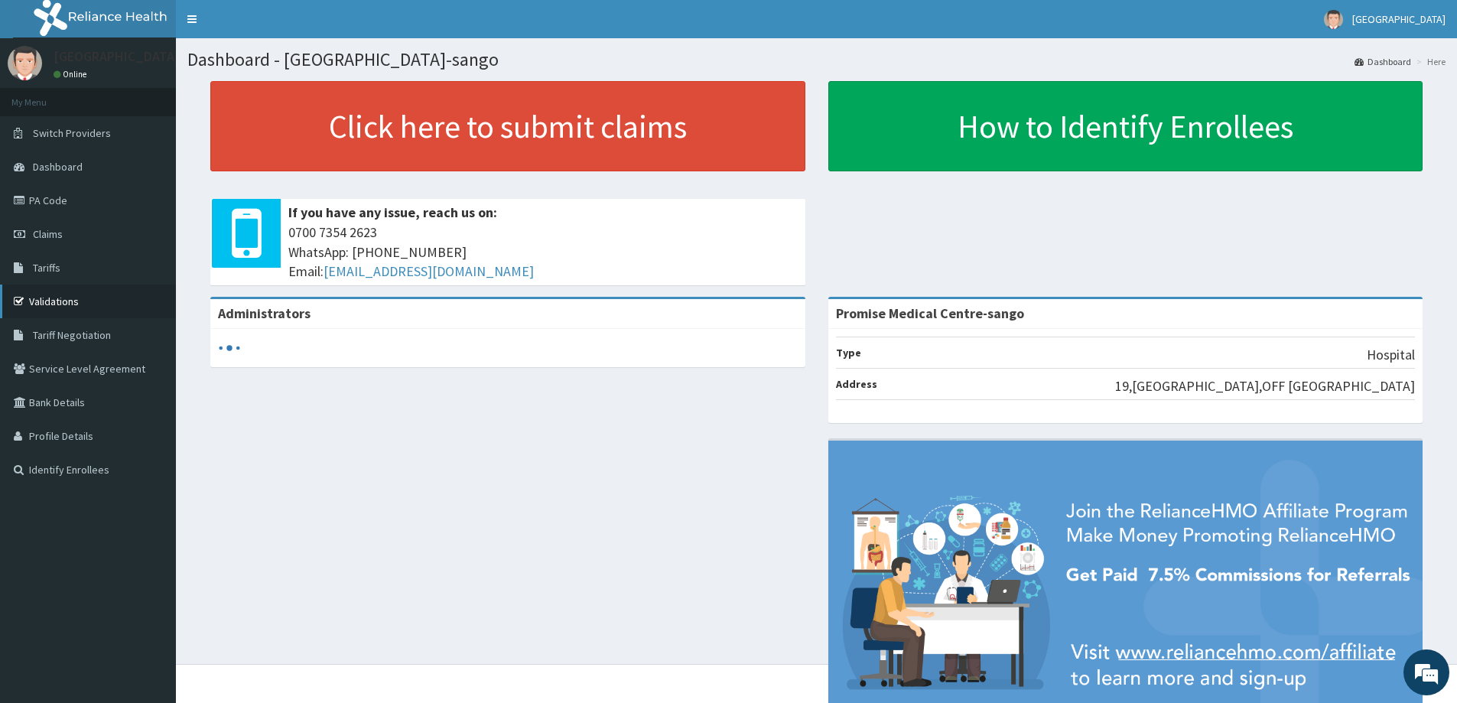 The height and width of the screenshot is (703, 1457). What do you see at coordinates (1390, 355) in the screenshot?
I see `p: Hospital` at bounding box center [1390, 355].